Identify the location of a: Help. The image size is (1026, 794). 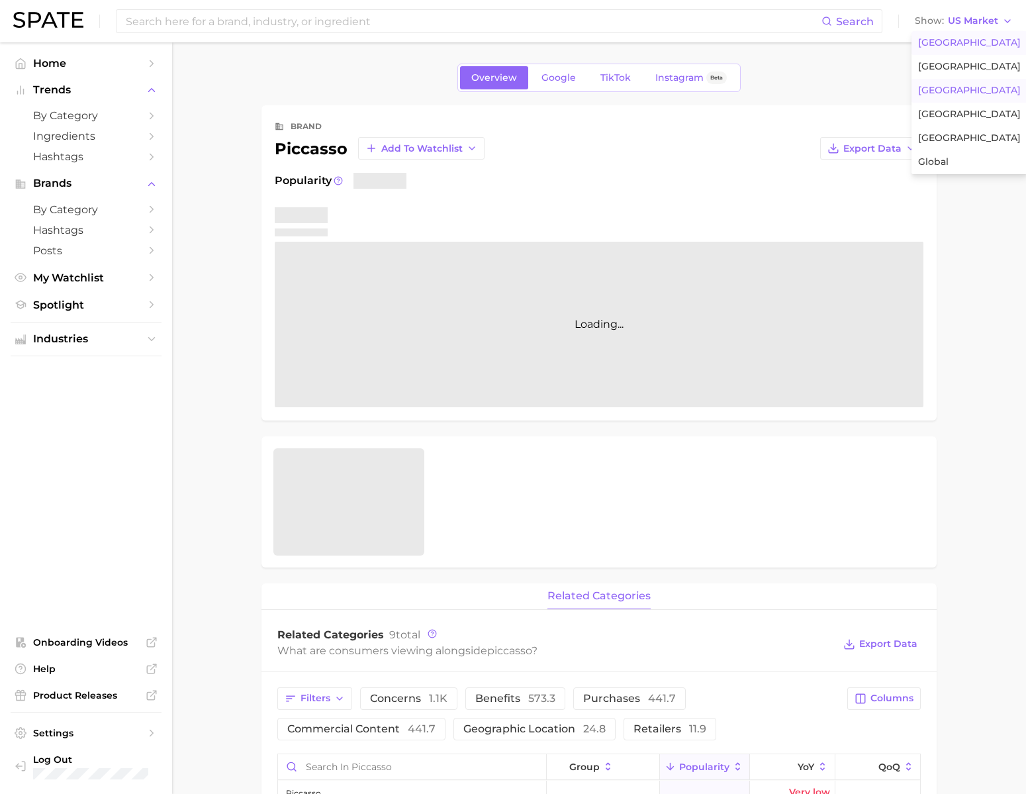
(86, 669).